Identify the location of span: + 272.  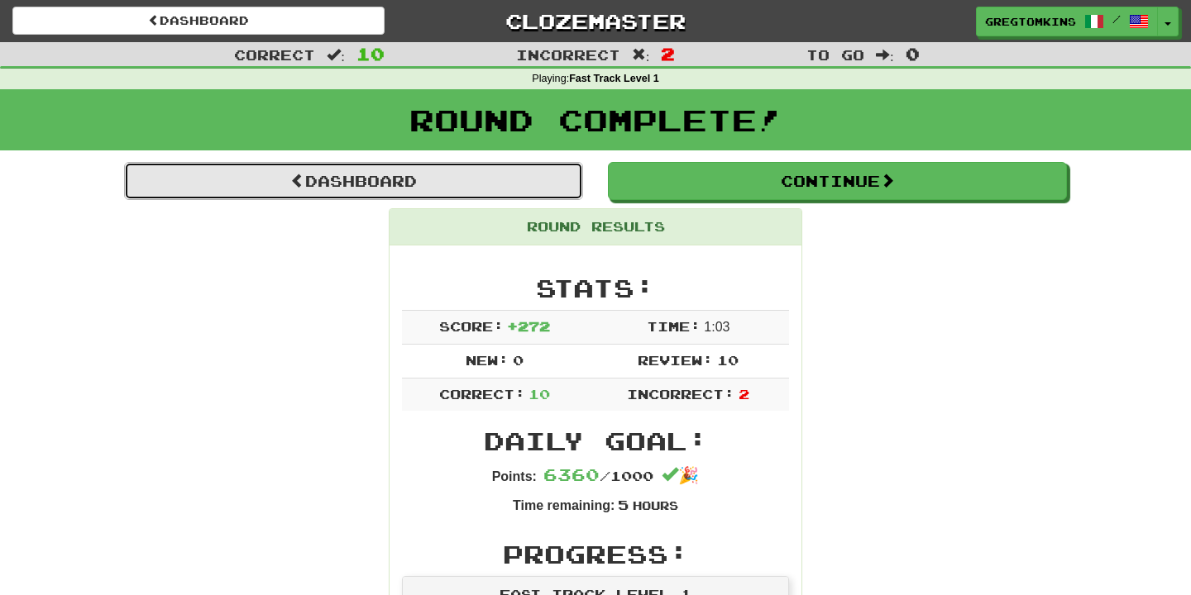
(528, 326).